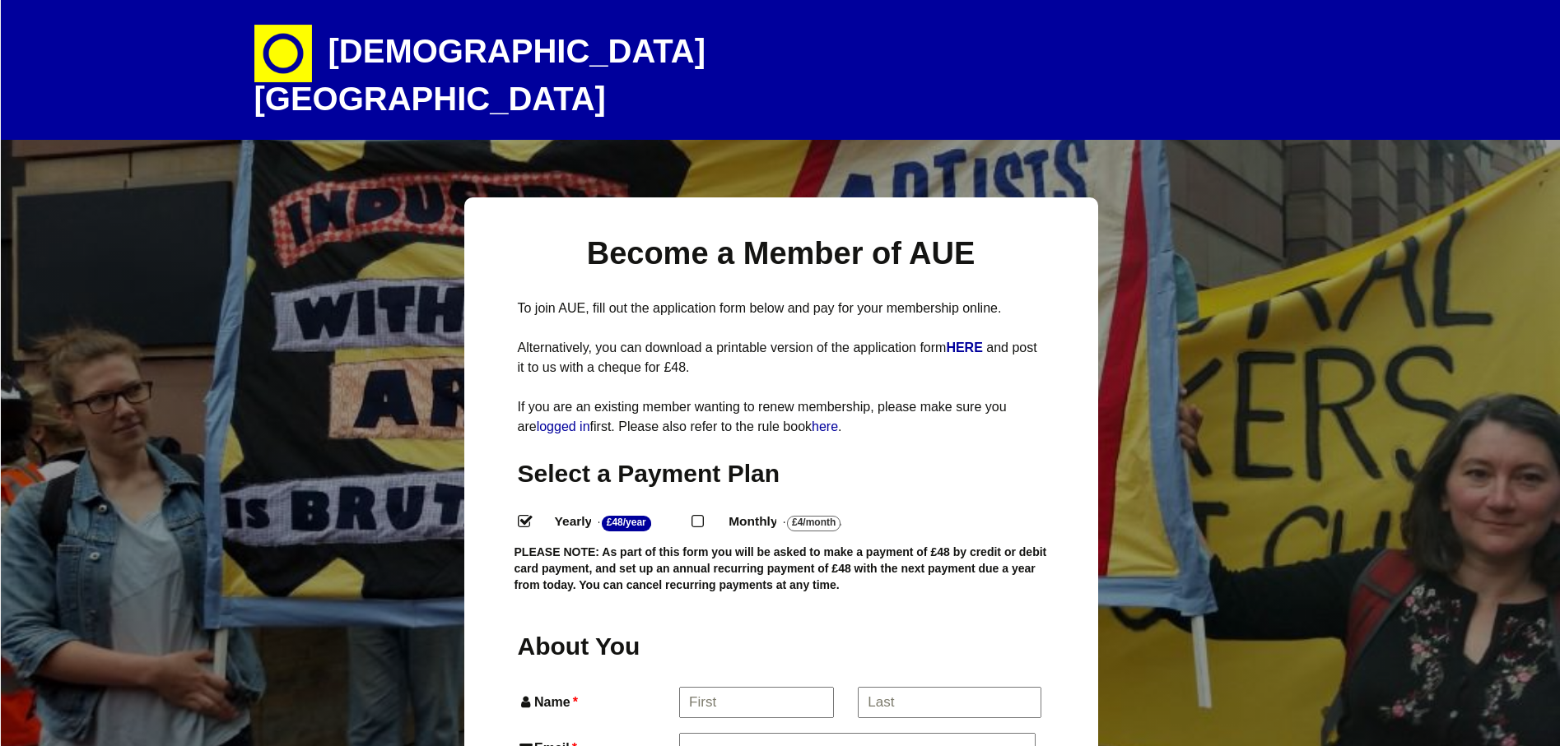 This screenshot has width=1560, height=746. Describe the element at coordinates (965, 347) in the screenshot. I see `a: HERE` at that location.